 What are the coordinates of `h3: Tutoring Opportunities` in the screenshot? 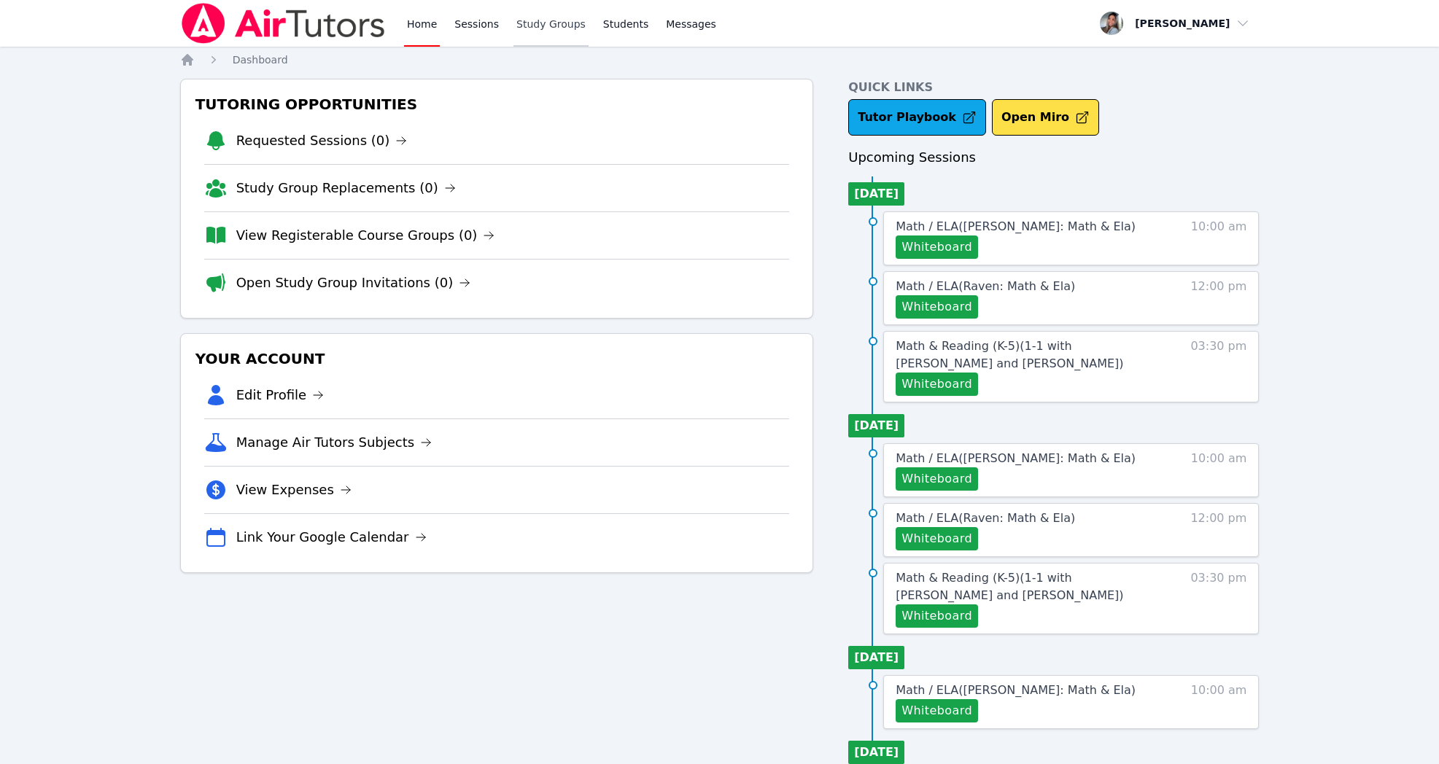 It's located at (497, 104).